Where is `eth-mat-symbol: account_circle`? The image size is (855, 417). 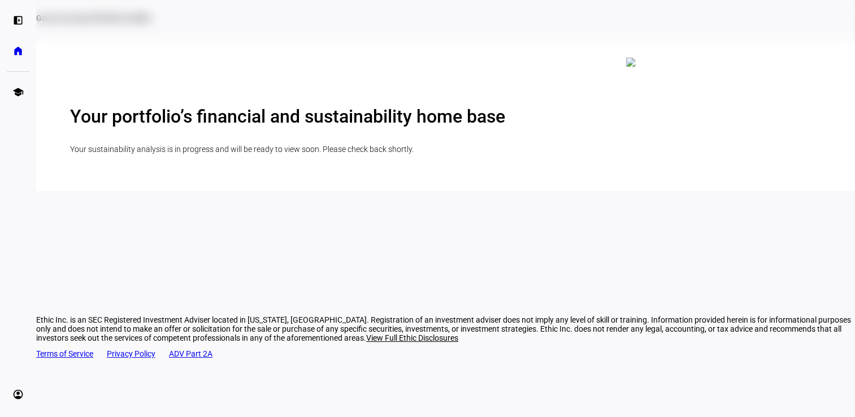 eth-mat-symbol: account_circle is located at coordinates (18, 394).